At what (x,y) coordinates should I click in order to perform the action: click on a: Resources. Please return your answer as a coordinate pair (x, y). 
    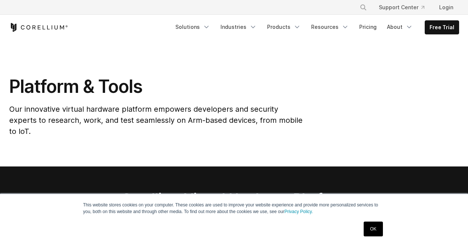
    Looking at the image, I should click on (330, 27).